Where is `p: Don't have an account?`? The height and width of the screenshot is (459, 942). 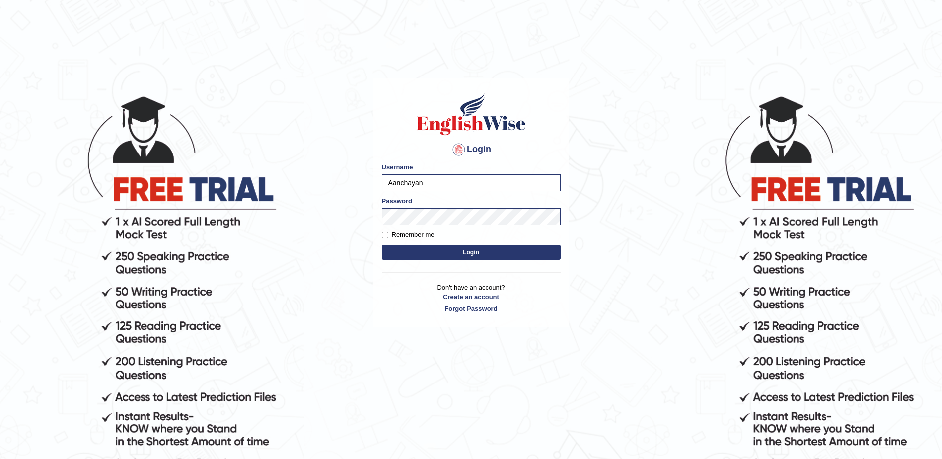
p: Don't have an account? is located at coordinates (471, 298).